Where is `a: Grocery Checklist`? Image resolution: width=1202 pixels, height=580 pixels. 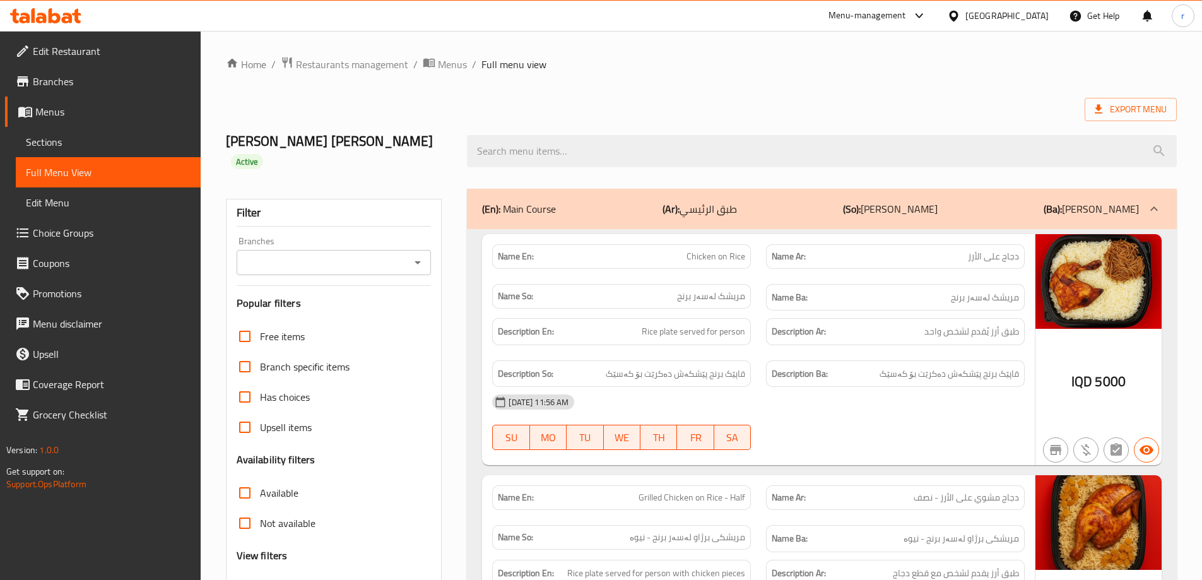 a: Grocery Checklist is located at coordinates (103, 415).